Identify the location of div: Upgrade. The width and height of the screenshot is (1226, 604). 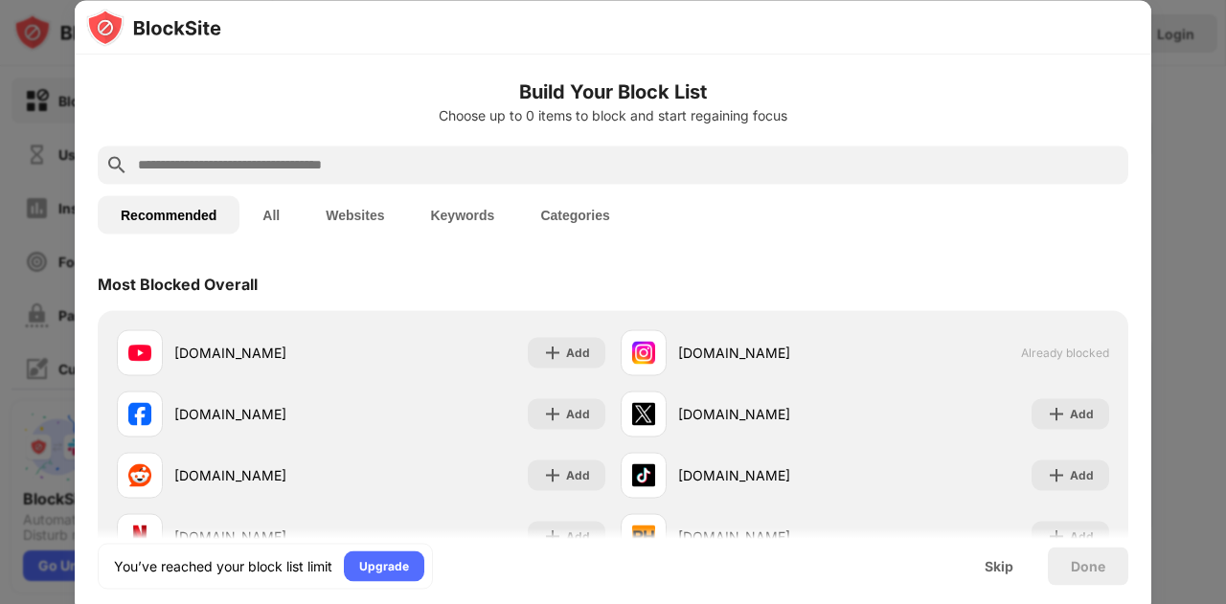
(384, 566).